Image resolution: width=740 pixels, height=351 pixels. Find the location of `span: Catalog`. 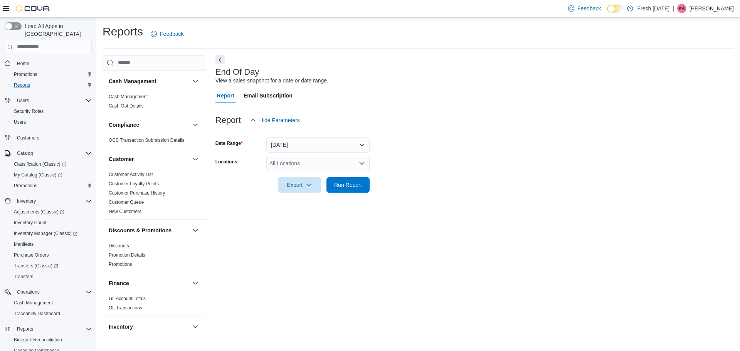

span: Catalog is located at coordinates (53, 153).